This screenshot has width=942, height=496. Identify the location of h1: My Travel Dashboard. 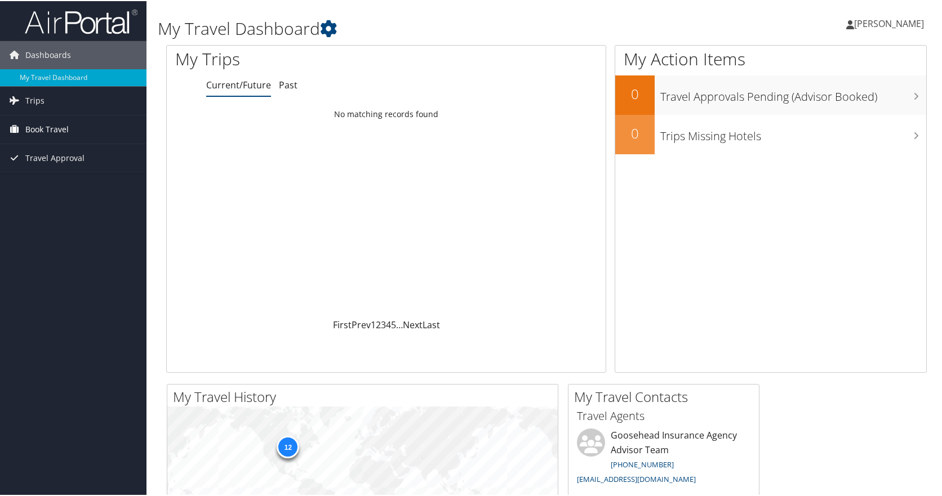
(417, 28).